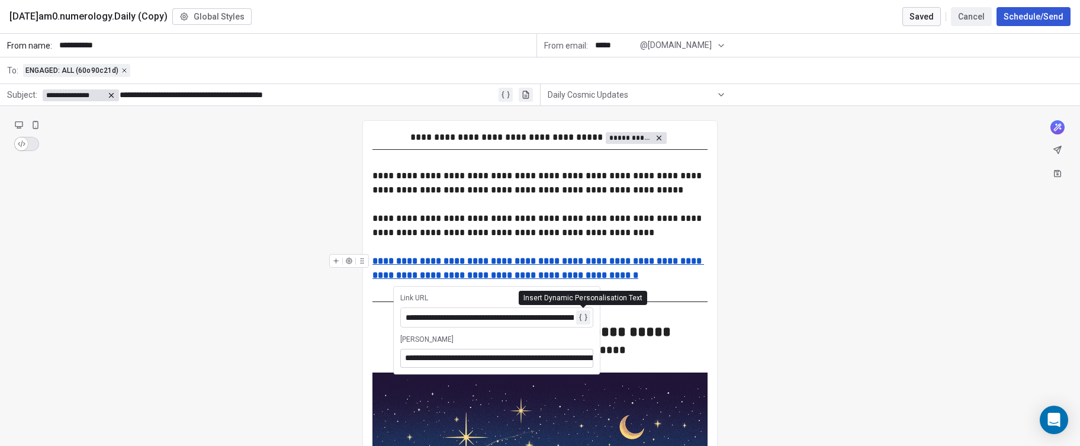 This screenshot has width=1080, height=446. I want to click on div: Link URL, so click(497, 298).